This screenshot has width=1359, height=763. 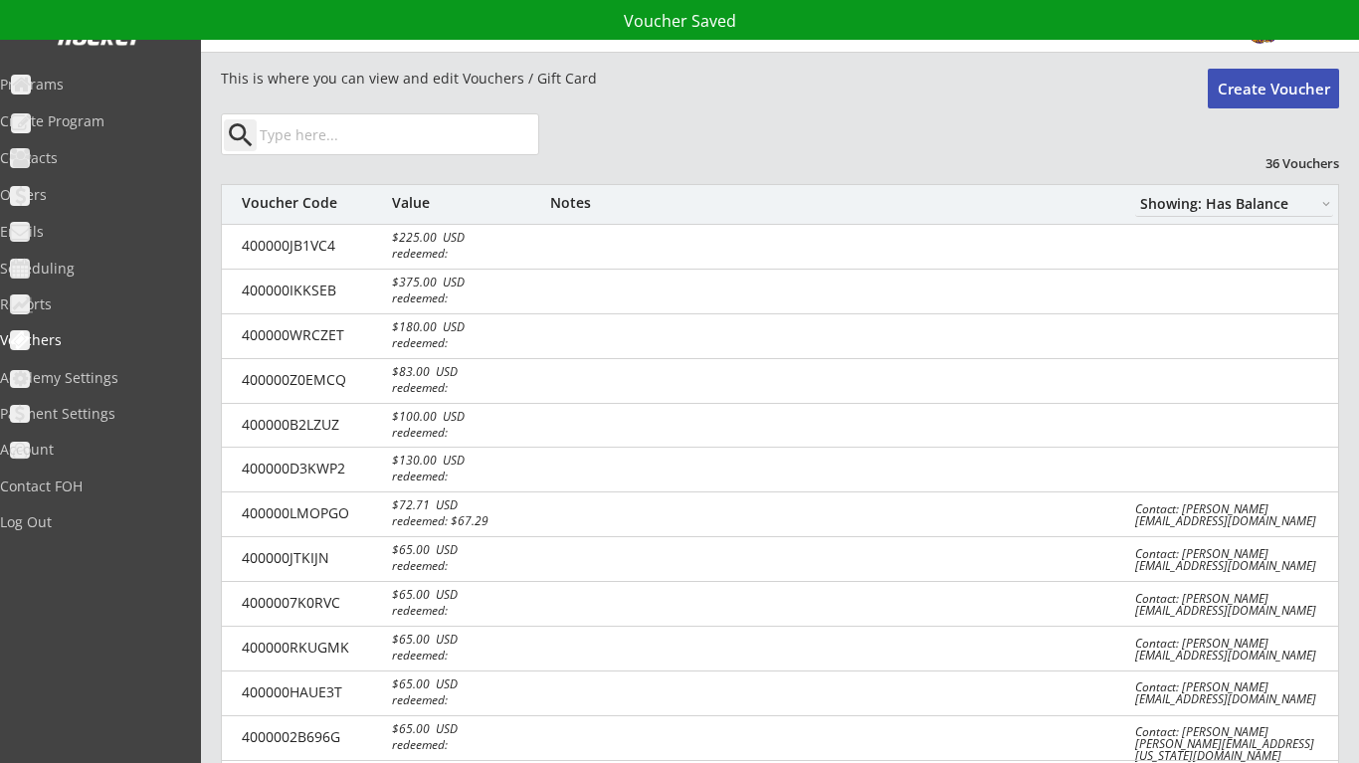 I want to click on div: 400000WRCZET, so click(x=311, y=335).